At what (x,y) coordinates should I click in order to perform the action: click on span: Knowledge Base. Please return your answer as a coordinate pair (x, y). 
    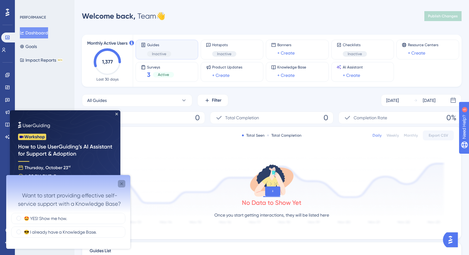
    Looking at the image, I should click on (292, 67).